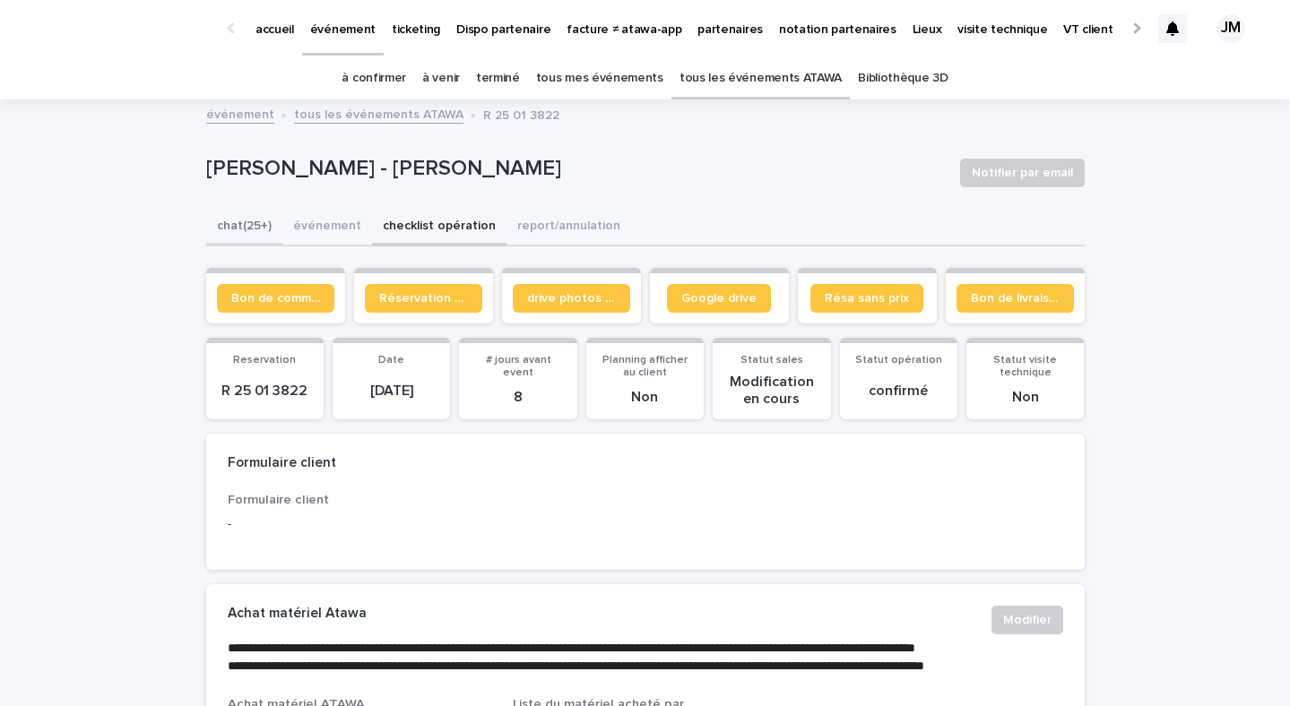 Image resolution: width=1290 pixels, height=706 pixels. I want to click on span: Bon de livraison, so click(1015, 299).